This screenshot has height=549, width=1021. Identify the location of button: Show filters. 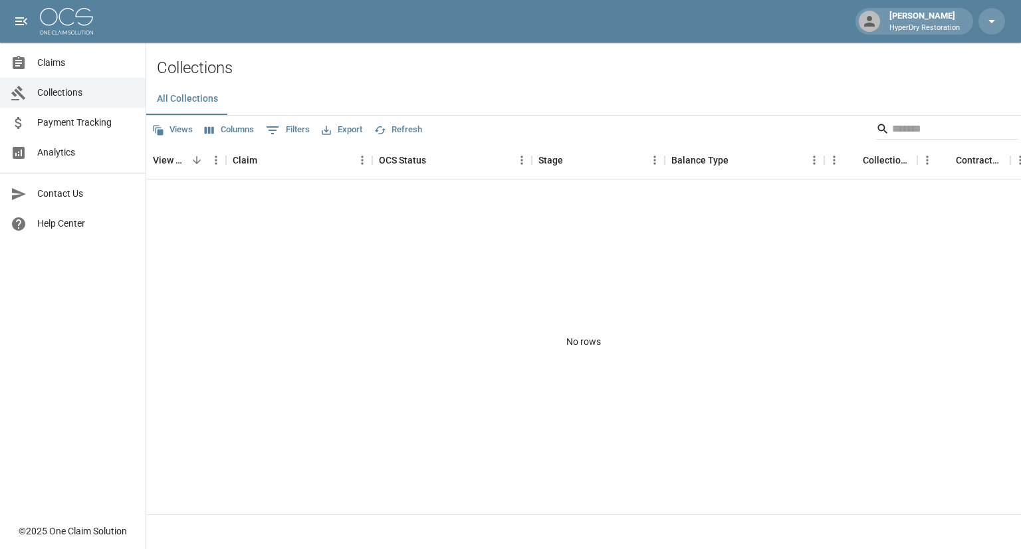
(288, 130).